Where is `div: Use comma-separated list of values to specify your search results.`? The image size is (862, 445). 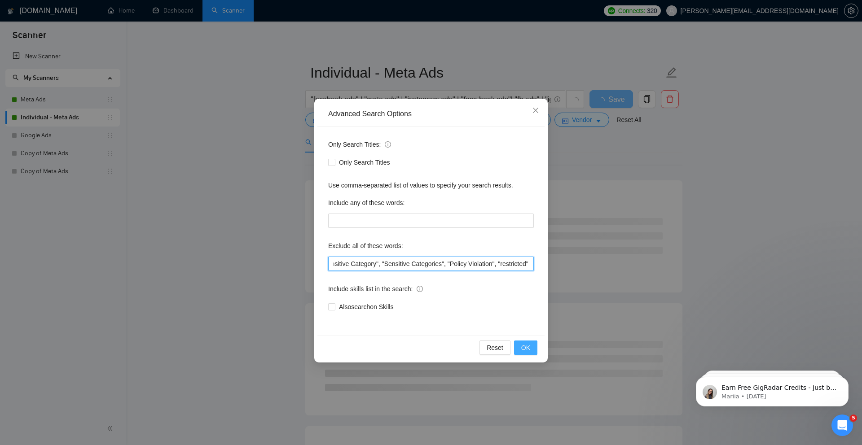 div: Use comma-separated list of values to specify your search results. is located at coordinates (431, 185).